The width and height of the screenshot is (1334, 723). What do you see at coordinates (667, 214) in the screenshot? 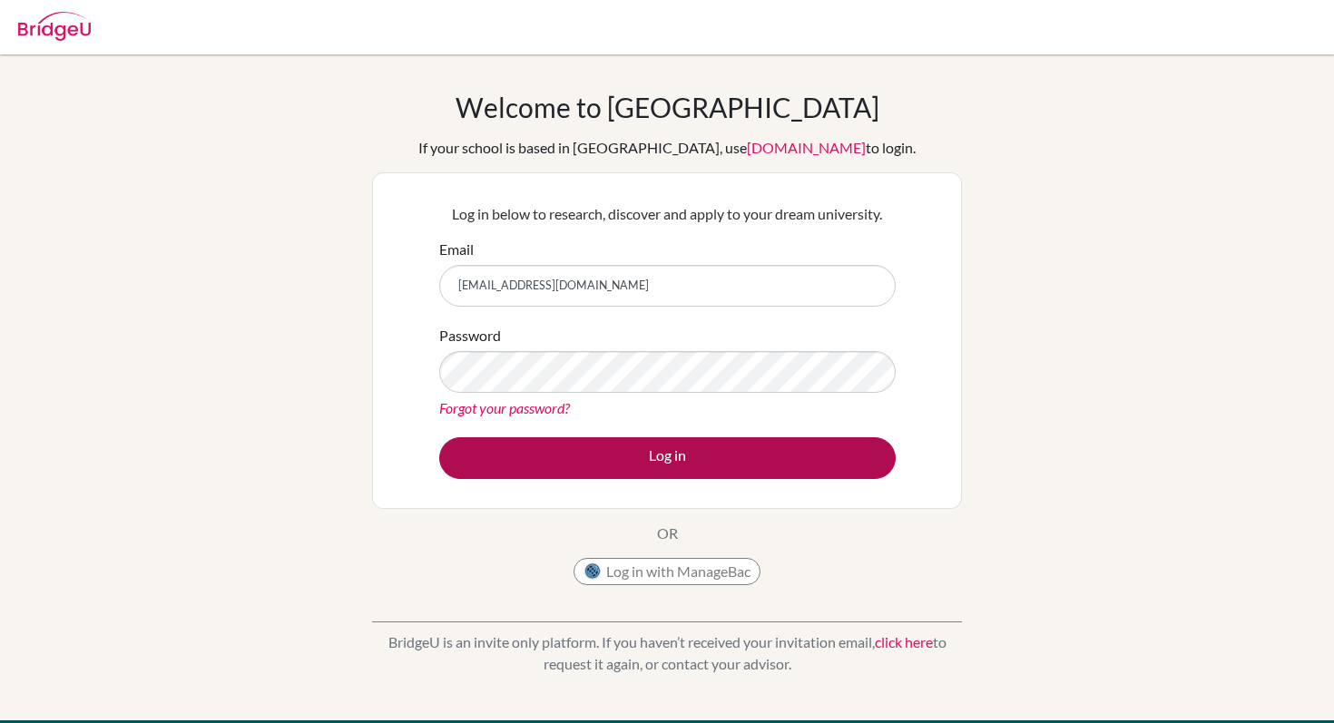
I see `p: Log in below to research, discover and apply to your dream university.` at bounding box center [667, 214].